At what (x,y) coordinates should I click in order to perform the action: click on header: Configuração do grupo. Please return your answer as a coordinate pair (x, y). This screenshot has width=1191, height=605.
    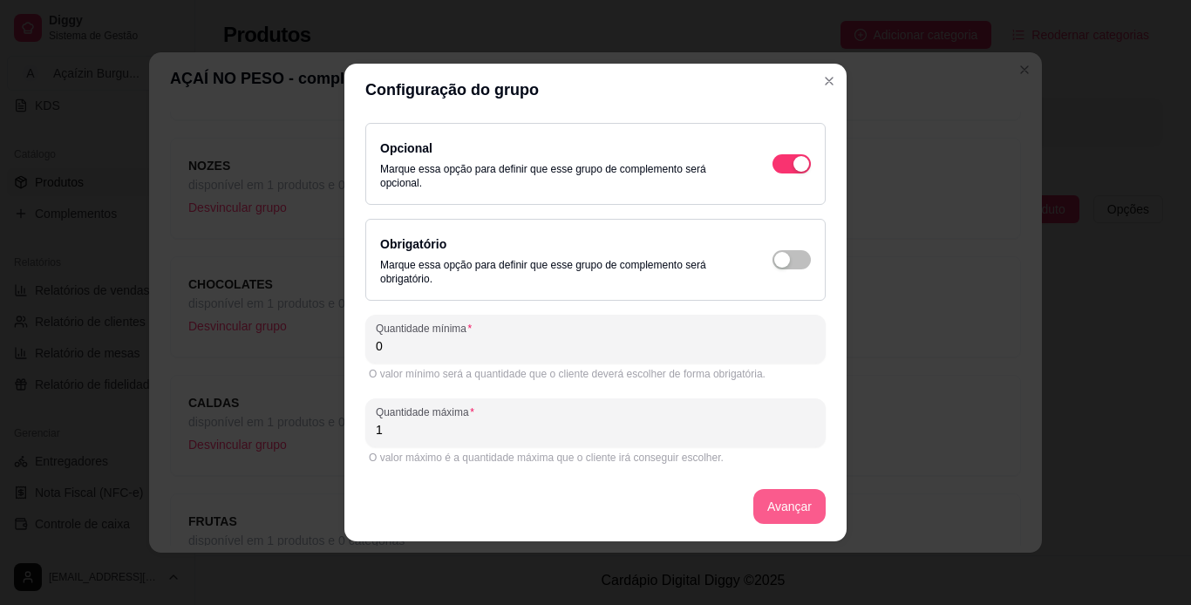
    Looking at the image, I should click on (596, 90).